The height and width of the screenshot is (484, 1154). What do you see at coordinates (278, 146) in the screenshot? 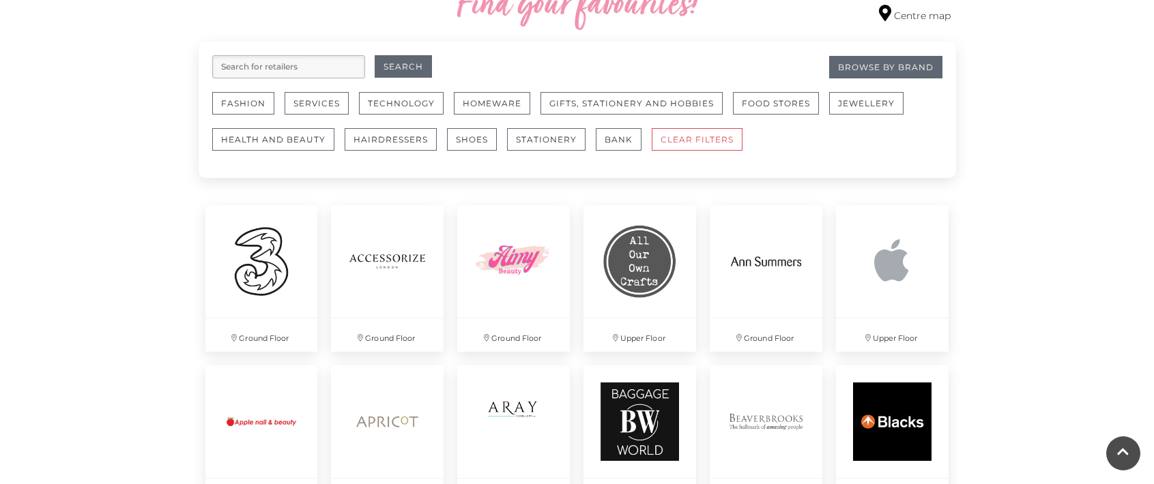
I see `a: Health and Beauty` at bounding box center [278, 146].